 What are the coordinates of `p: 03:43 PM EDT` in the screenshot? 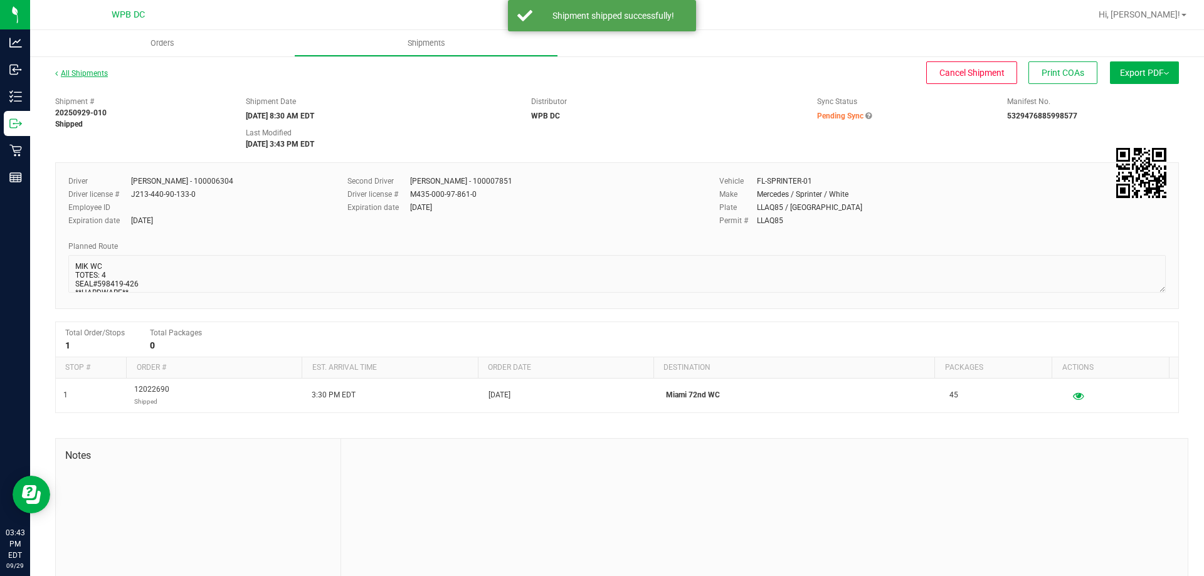 It's located at (15, 544).